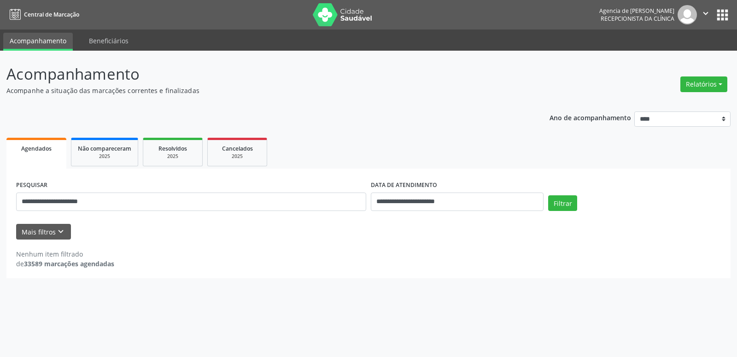 Image resolution: width=737 pixels, height=357 pixels. What do you see at coordinates (260, 90) in the screenshot?
I see `p: Acompanhe a situação das marcações correntes e finalizadas` at bounding box center [260, 90].